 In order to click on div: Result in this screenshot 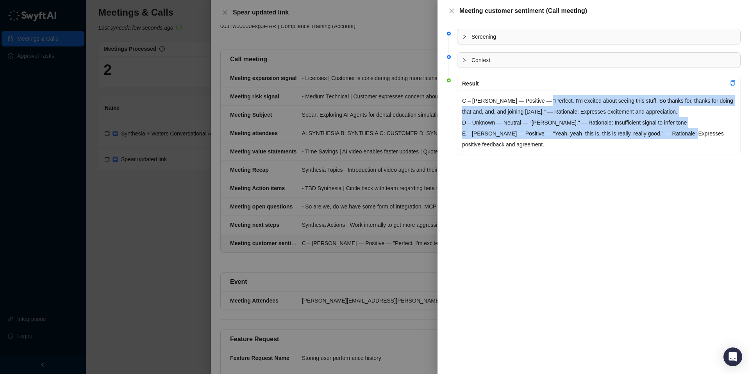, I will do `click(596, 84)`.